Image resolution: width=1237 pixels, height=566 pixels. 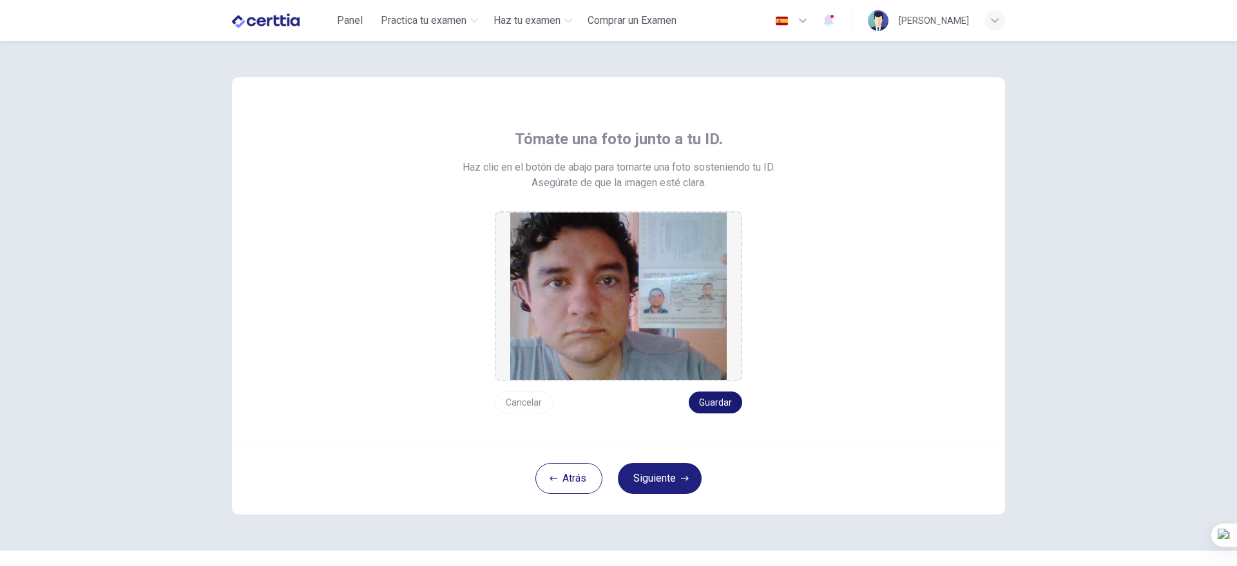 What do you see at coordinates (429, 21) in the screenshot?
I see `button: Practica tu examen` at bounding box center [429, 21].